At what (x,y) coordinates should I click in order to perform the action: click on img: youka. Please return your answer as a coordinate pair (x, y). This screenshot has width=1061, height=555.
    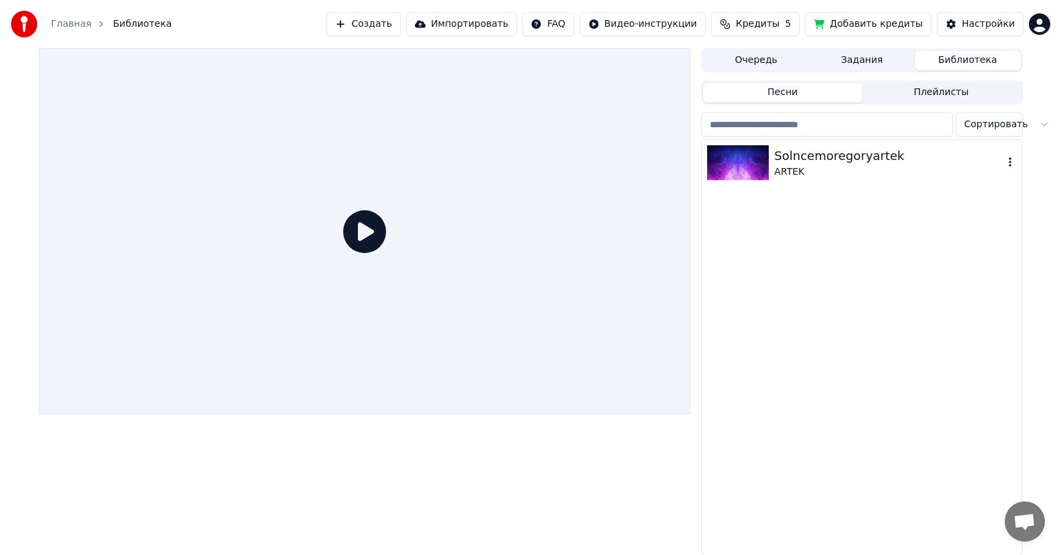
    Looking at the image, I should click on (24, 24).